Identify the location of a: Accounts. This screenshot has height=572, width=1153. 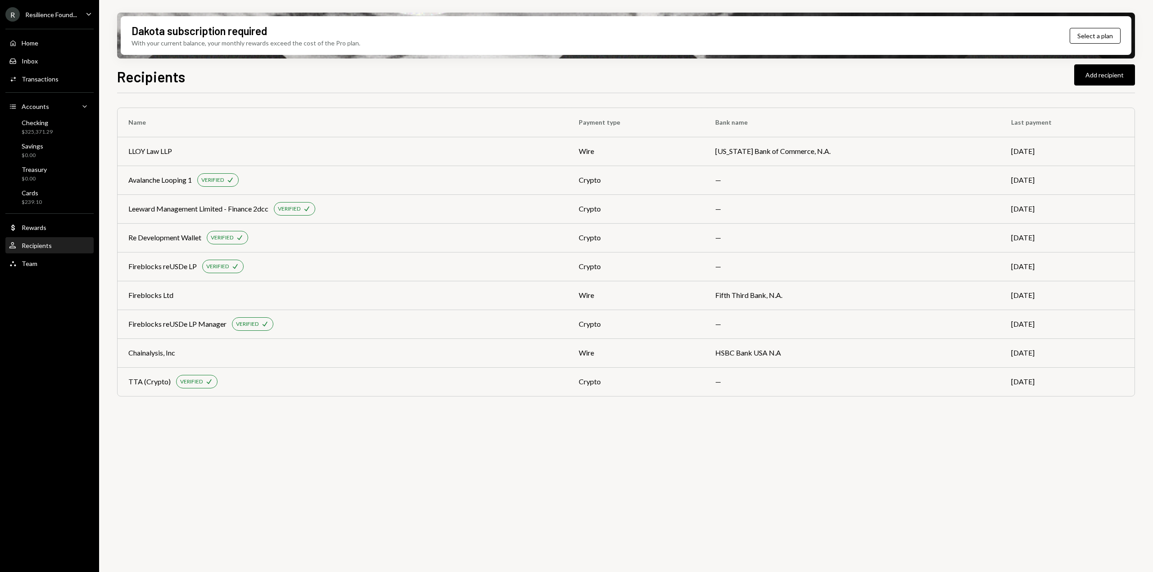
(50, 106).